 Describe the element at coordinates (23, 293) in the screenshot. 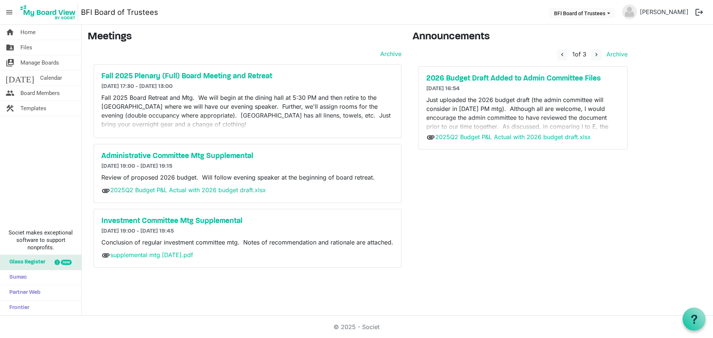

I see `span: Partner Web` at that location.